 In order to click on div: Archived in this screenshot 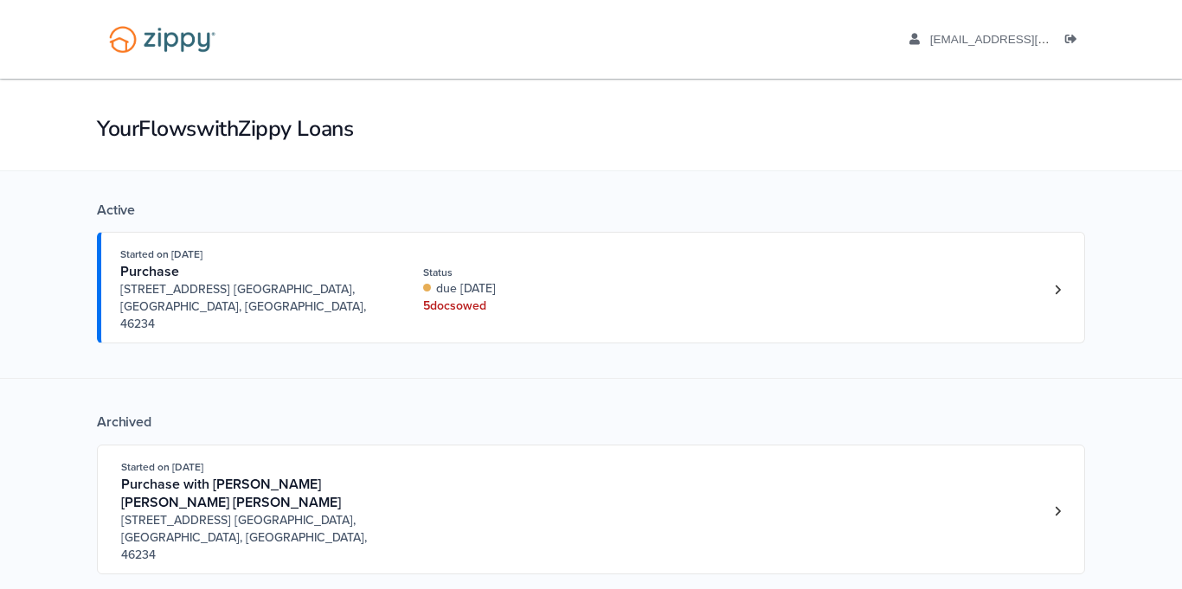, I will do `click(591, 422)`.